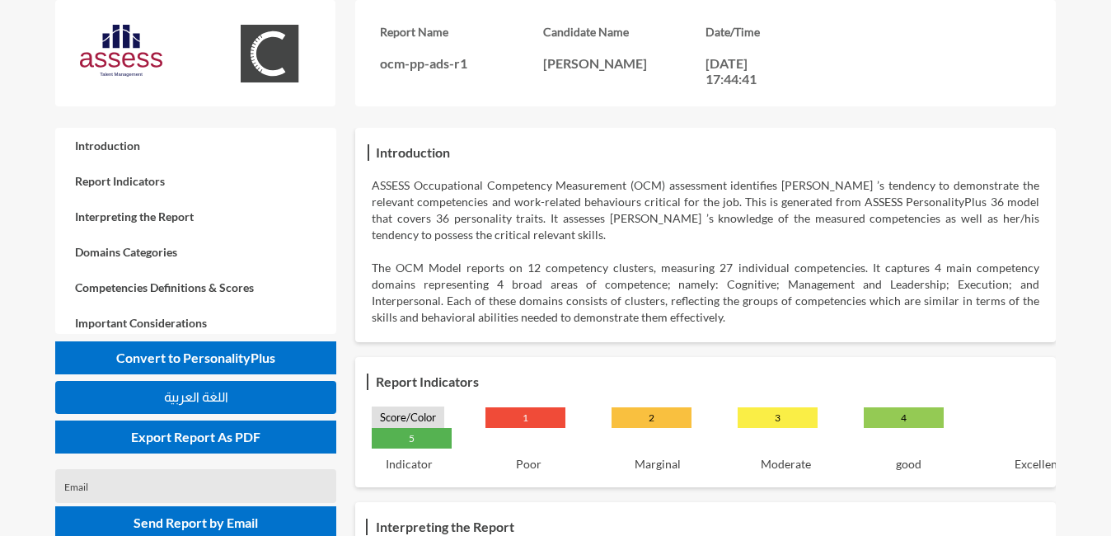  Describe the element at coordinates (461, 31) in the screenshot. I see `h3: Report Name` at that location.